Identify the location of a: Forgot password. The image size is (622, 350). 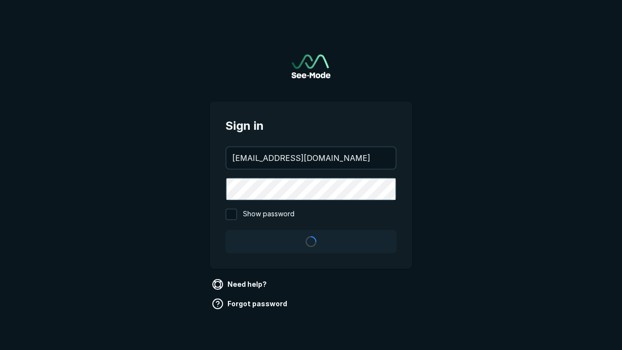
(250, 304).